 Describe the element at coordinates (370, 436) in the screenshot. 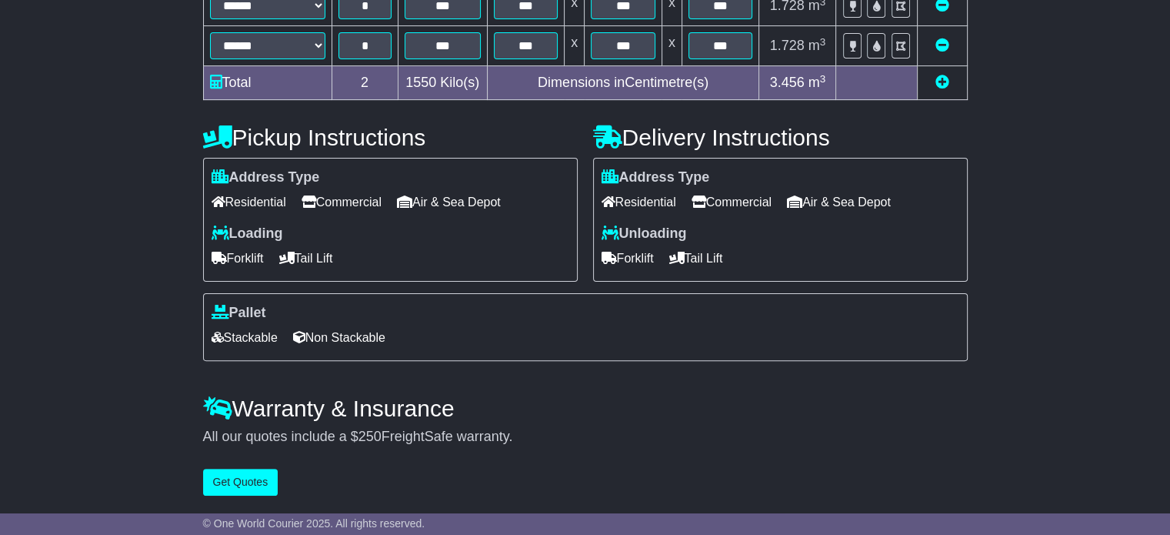

I see `span: 250` at that location.